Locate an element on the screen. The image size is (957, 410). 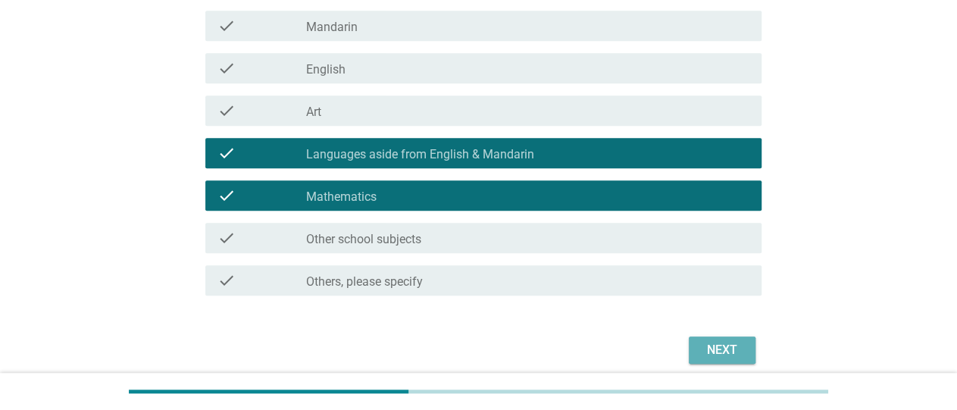
button: Next is located at coordinates (722, 350).